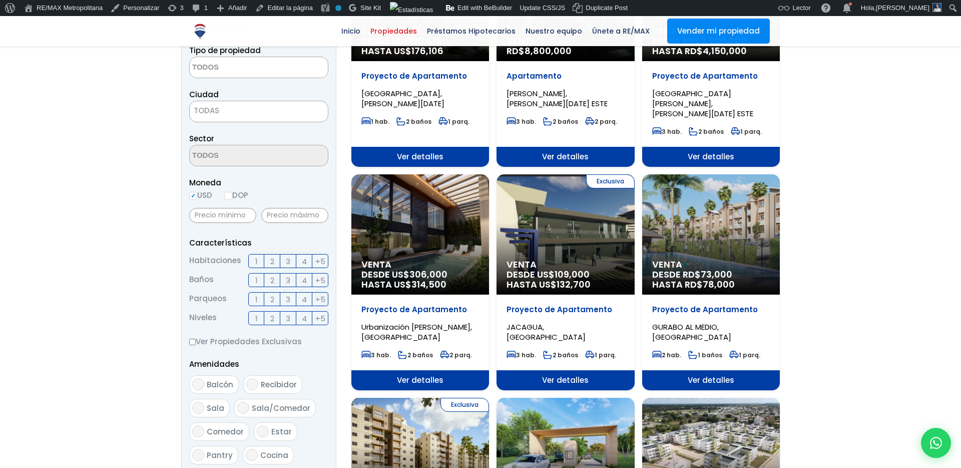 The height and width of the screenshot is (468, 961). What do you see at coordinates (338, 8) in the screenshot?
I see `div: No indexar` at bounding box center [338, 8].